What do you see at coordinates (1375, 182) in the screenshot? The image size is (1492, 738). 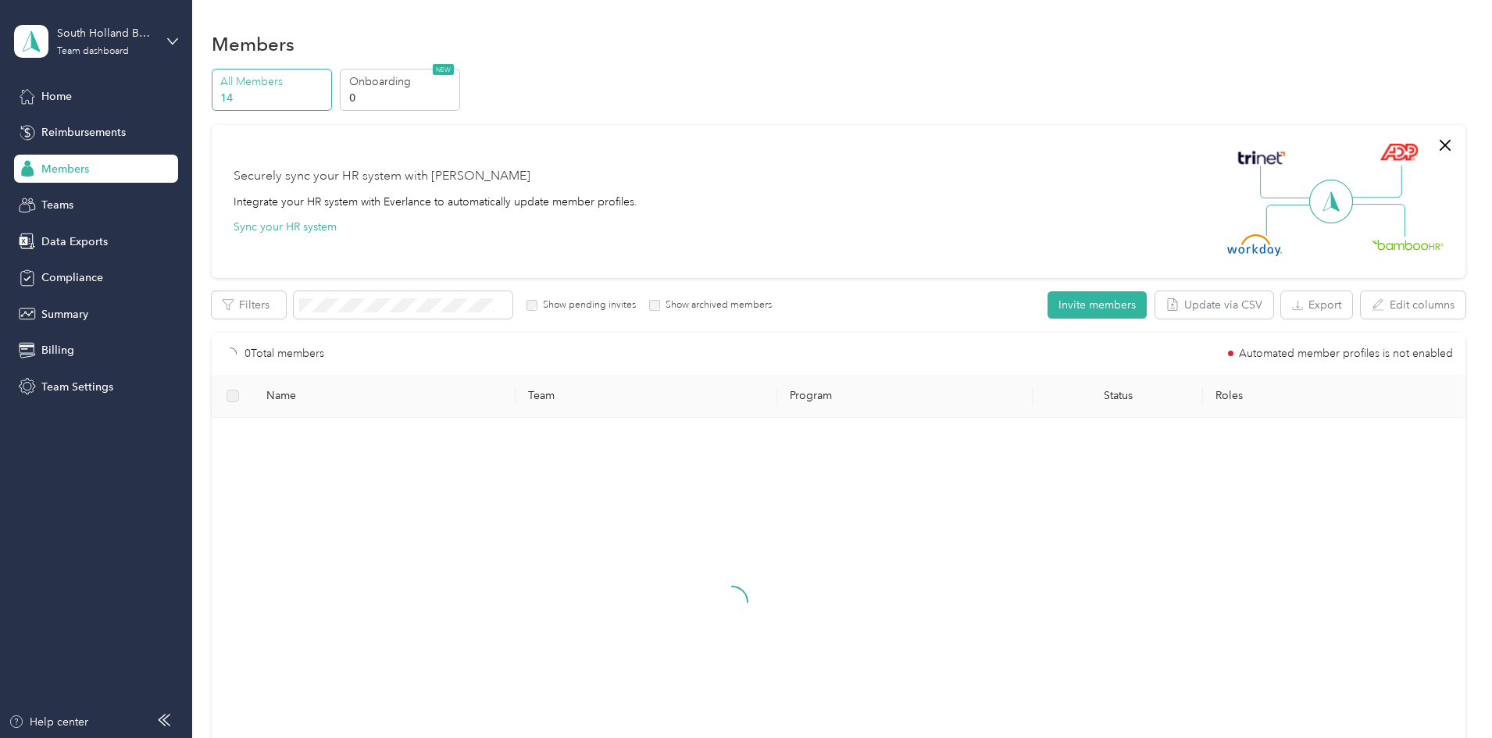 I see `img: Line Right Up` at bounding box center [1375, 182].